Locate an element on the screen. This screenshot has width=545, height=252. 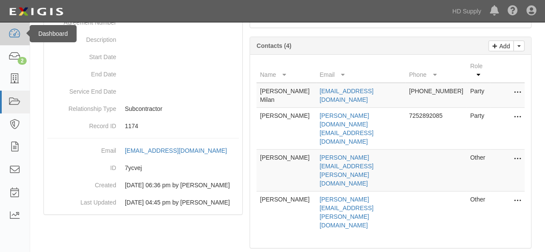
a: Add is located at coordinates (501, 46).